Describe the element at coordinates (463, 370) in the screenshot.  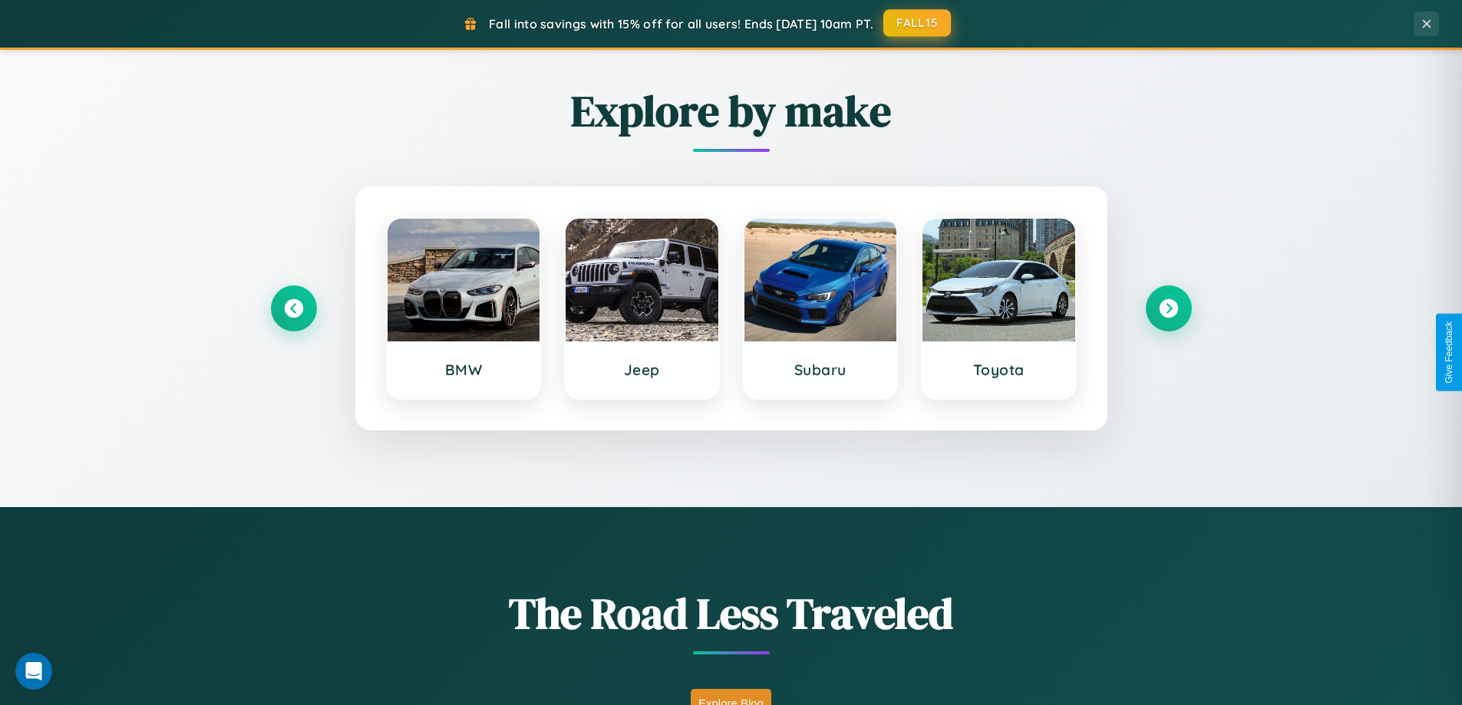
I see `h3: BMW` at that location.